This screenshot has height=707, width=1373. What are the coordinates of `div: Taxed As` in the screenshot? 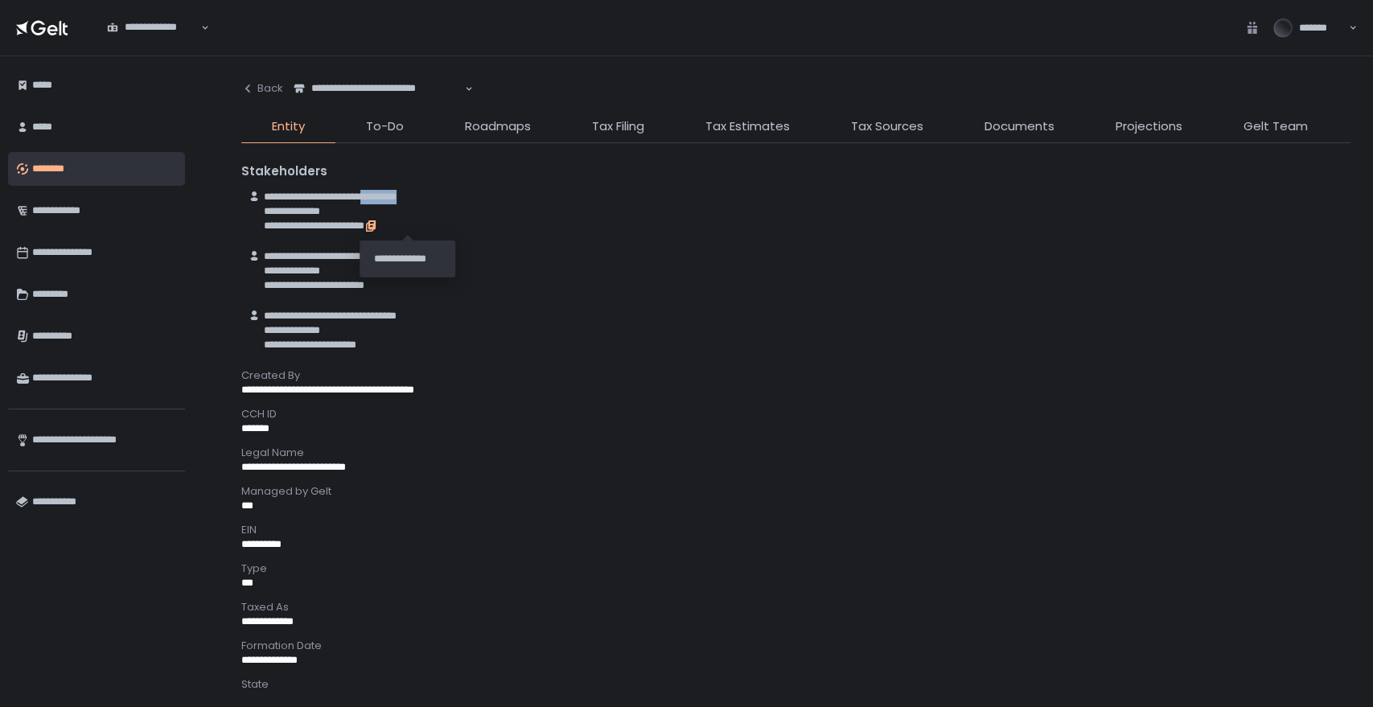 It's located at (795, 607).